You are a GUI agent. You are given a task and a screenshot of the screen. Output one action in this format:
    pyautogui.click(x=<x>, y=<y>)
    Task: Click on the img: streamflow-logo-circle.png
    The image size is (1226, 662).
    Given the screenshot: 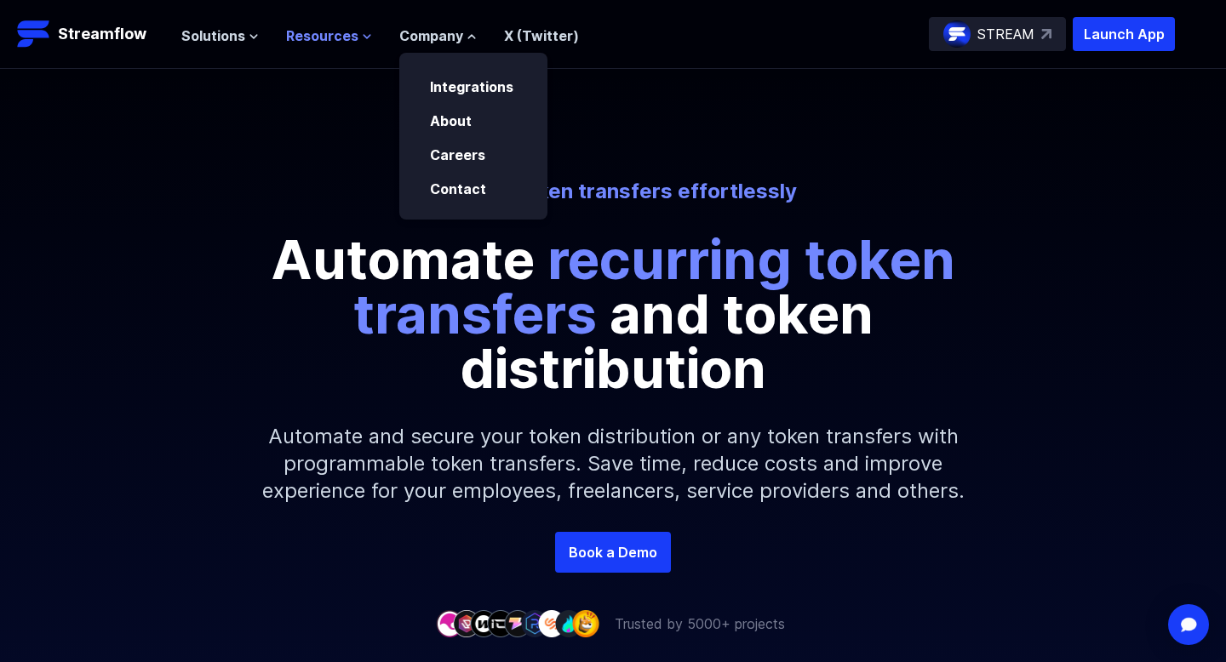 What is the action you would take?
    pyautogui.click(x=957, y=34)
    